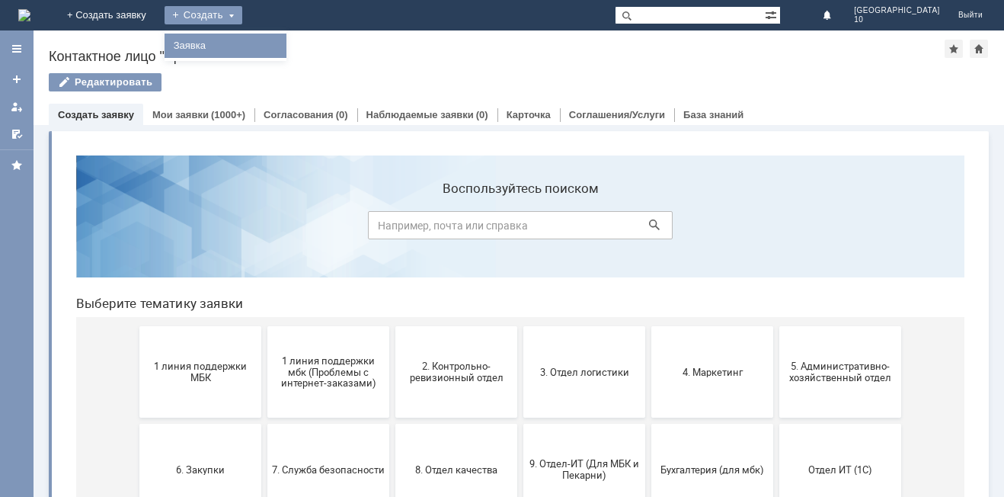 Image resolution: width=1004 pixels, height=497 pixels. What do you see at coordinates (520, 326) in the screenshot?
I see `span: 9. Отдел-ИТ (Для МБК и Пекарни)` at bounding box center [520, 326].